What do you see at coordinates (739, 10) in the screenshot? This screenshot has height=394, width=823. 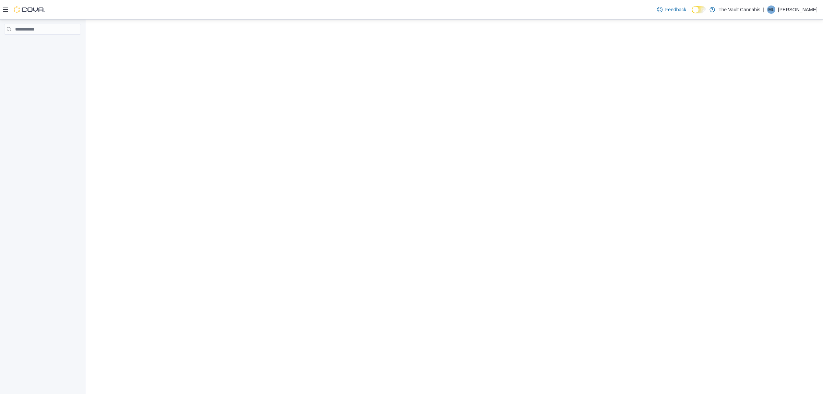 I see `p: The Vault Cannabis` at bounding box center [739, 10].